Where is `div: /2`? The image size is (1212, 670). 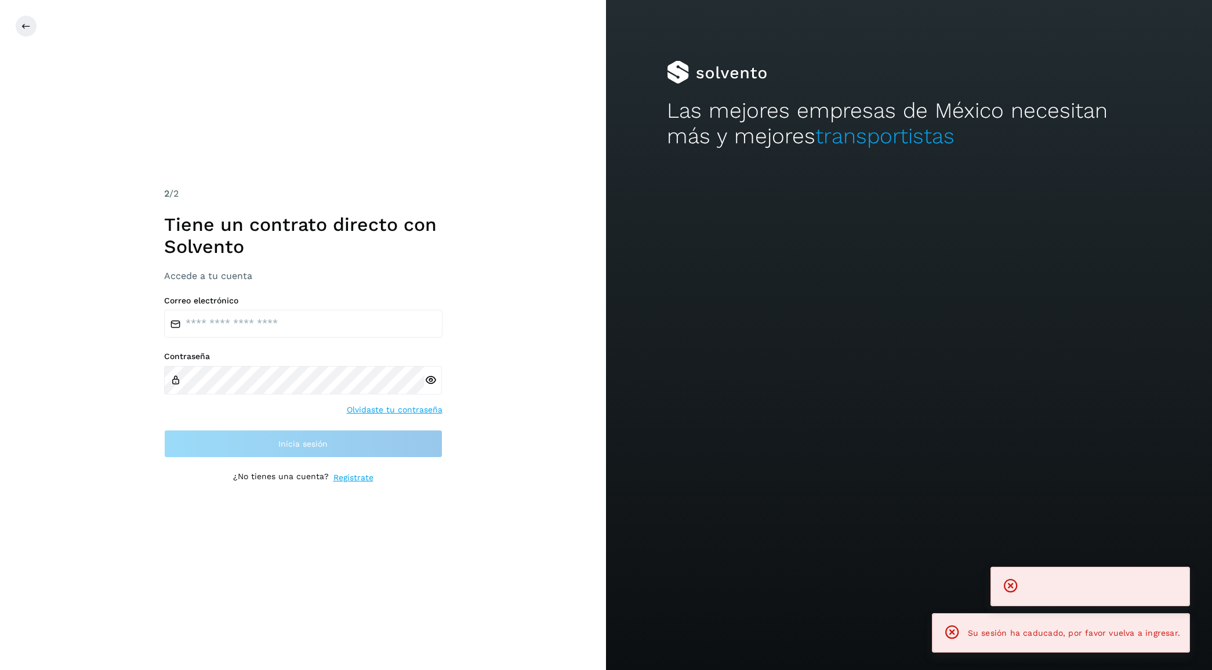 div: /2 is located at coordinates (303, 194).